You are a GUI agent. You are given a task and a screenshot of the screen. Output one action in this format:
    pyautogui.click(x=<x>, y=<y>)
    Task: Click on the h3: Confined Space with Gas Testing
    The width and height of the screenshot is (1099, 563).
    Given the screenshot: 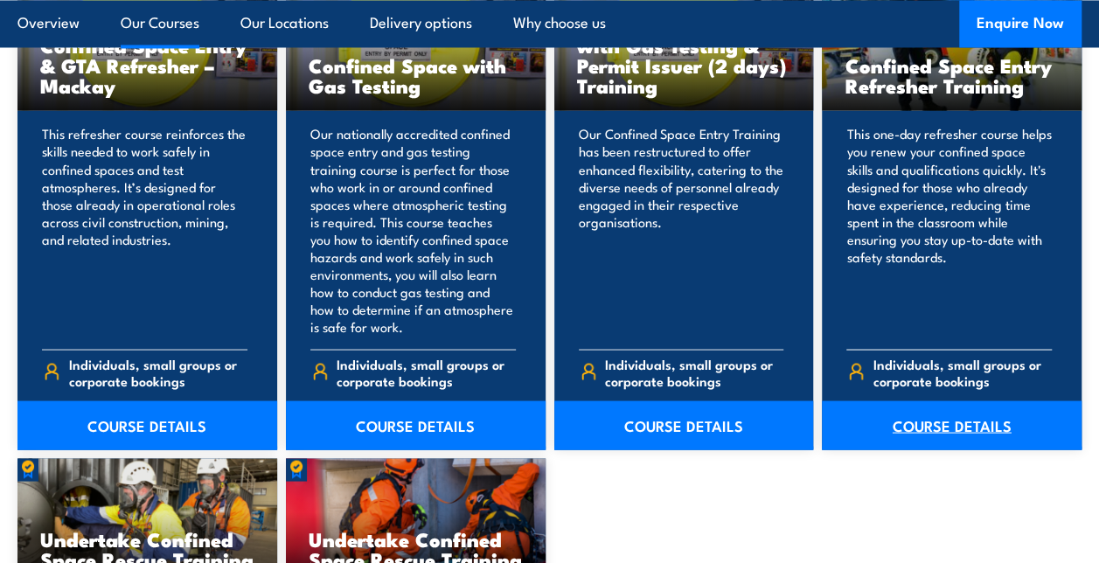 What is the action you would take?
    pyautogui.click(x=415, y=75)
    